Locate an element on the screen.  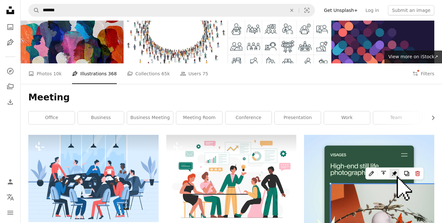
span: 65k is located at coordinates (166, 74).